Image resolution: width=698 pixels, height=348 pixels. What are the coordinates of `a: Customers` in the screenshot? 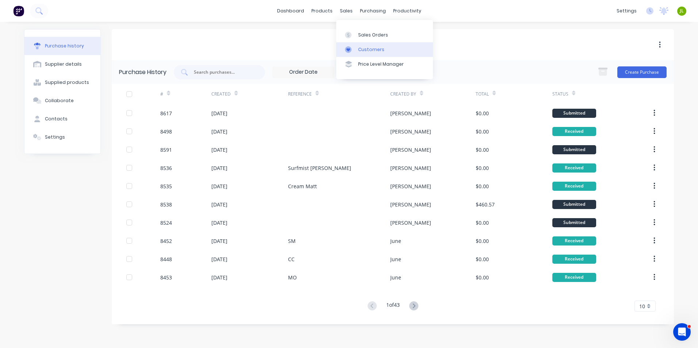 It's located at (384, 50).